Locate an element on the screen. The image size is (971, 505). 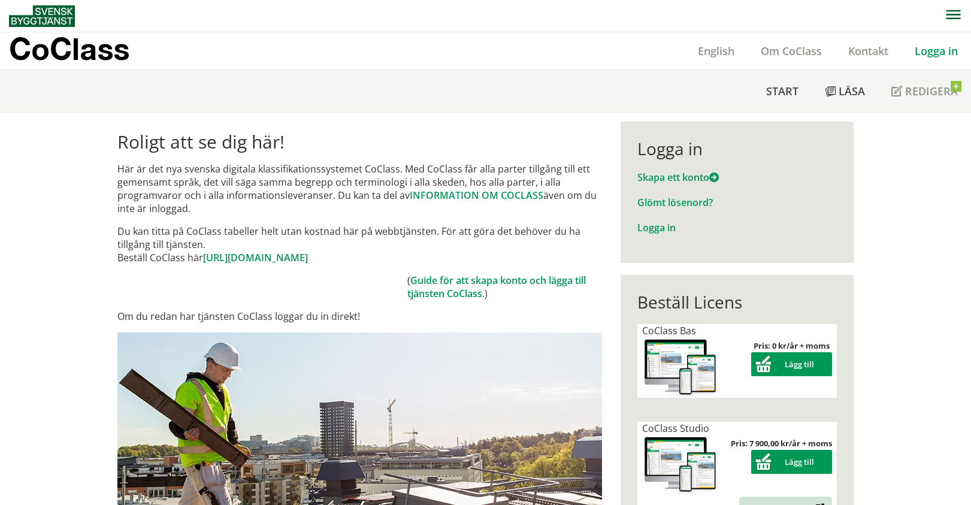
p: Om du redan har tjänsten CoClass loggar du in direkt! is located at coordinates (359, 316).